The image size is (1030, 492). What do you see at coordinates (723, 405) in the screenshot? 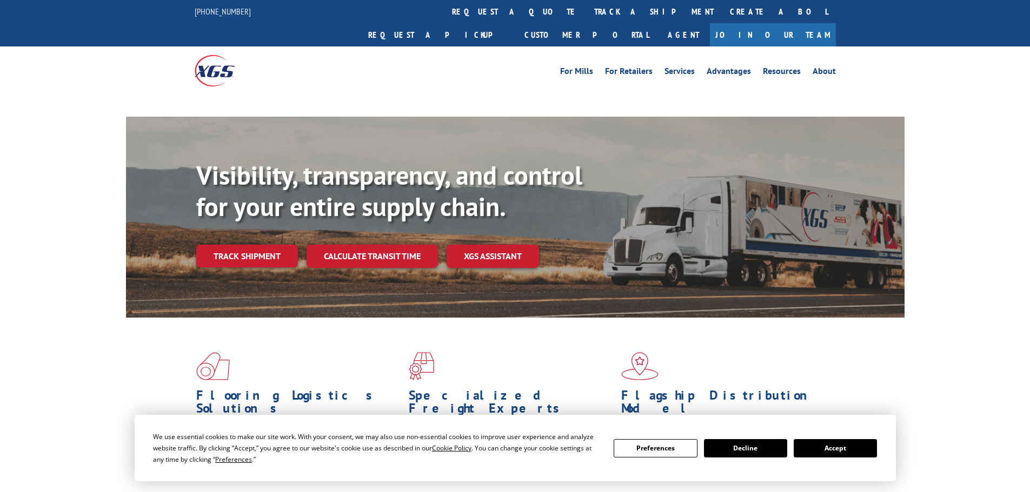
I see `h1: Flagship Distribution Model` at bounding box center [723, 405].